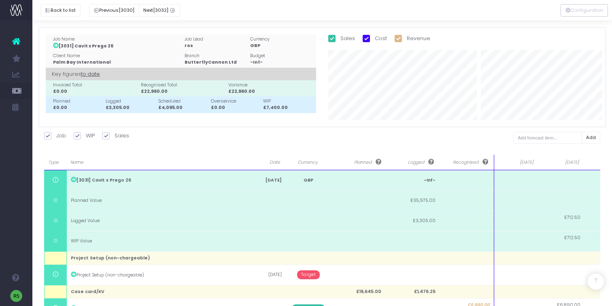 The image size is (612, 306). What do you see at coordinates (216, 56) in the screenshot?
I see `div: Branch` at bounding box center [216, 56].